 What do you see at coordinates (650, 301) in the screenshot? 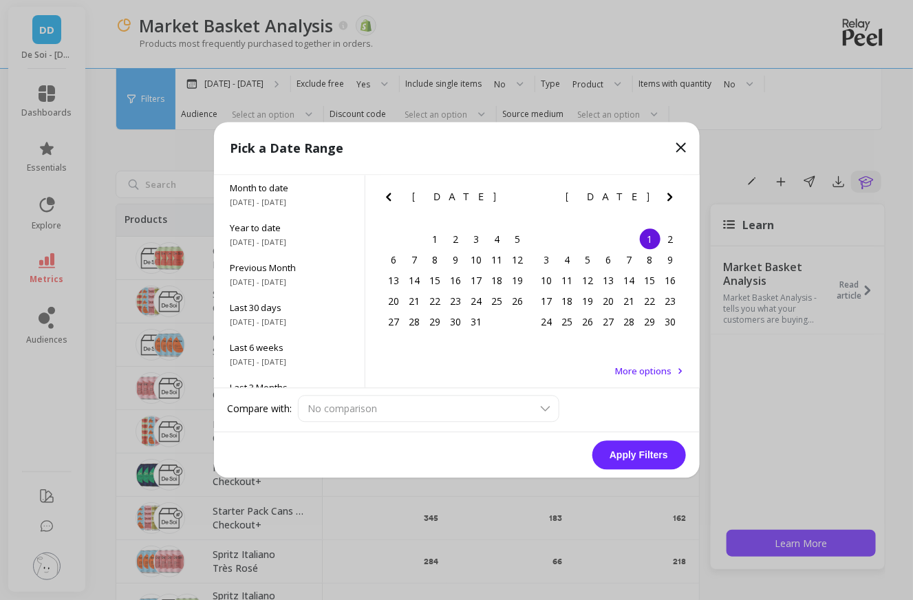
I see `div: Choose Friday, November 22nd, 2024` at bounding box center [650, 301].